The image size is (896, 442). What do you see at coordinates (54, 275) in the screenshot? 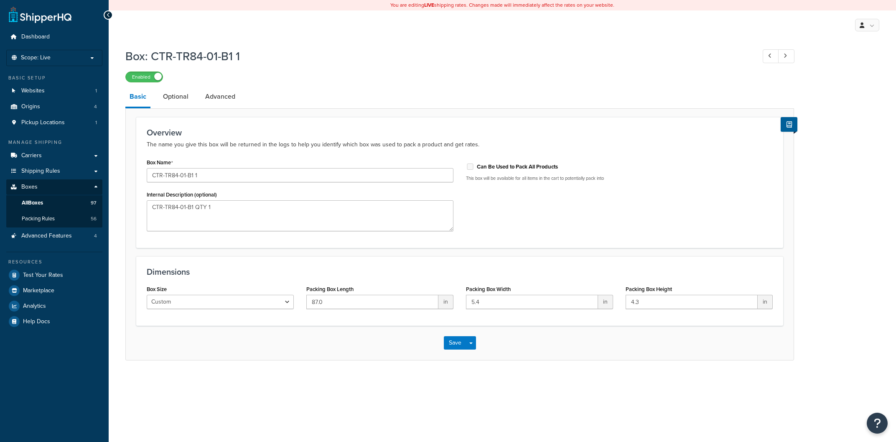
I see `a: Test Your Rates` at bounding box center [54, 275].